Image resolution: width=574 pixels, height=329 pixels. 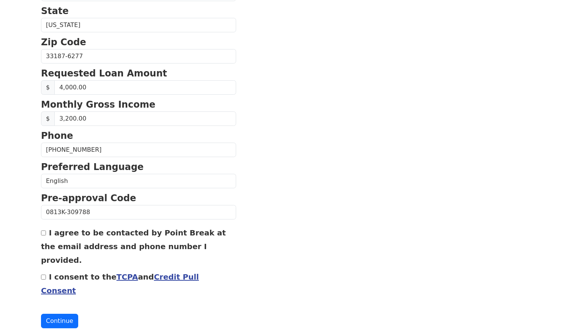 What do you see at coordinates (139, 56) in the screenshot?
I see `input: Zip Code` at bounding box center [139, 56].